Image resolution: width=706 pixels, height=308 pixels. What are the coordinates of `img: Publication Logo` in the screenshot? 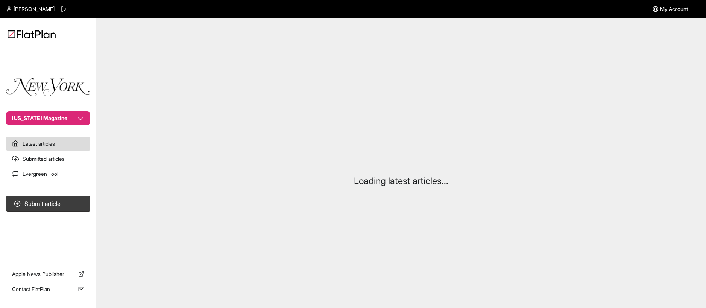 It's located at (48, 87).